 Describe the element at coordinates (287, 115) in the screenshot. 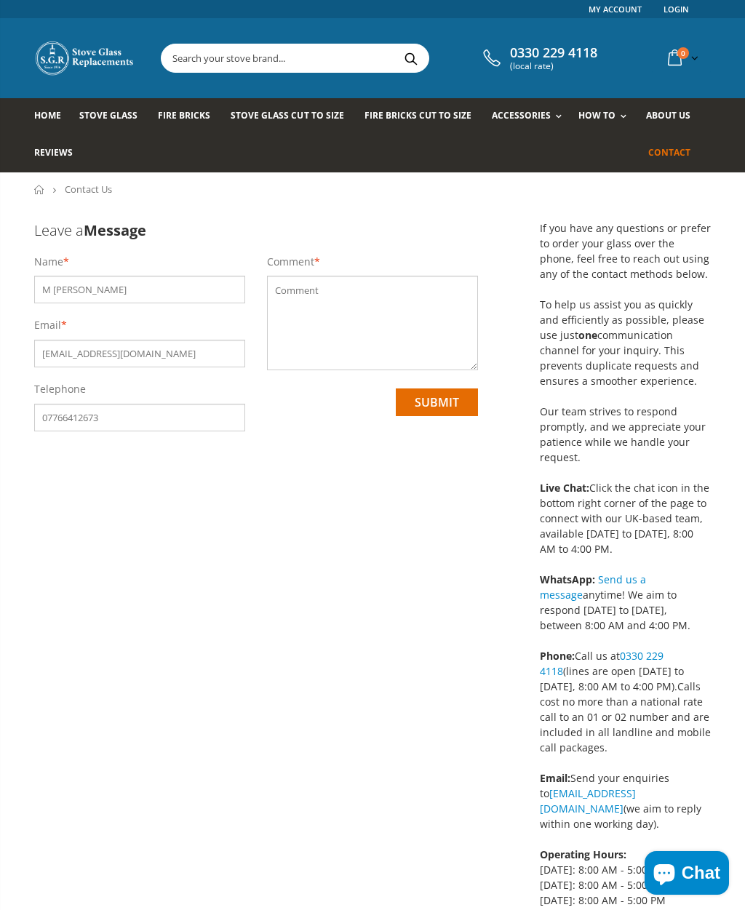

I see `span: Stove Glass Cut To Size` at that location.